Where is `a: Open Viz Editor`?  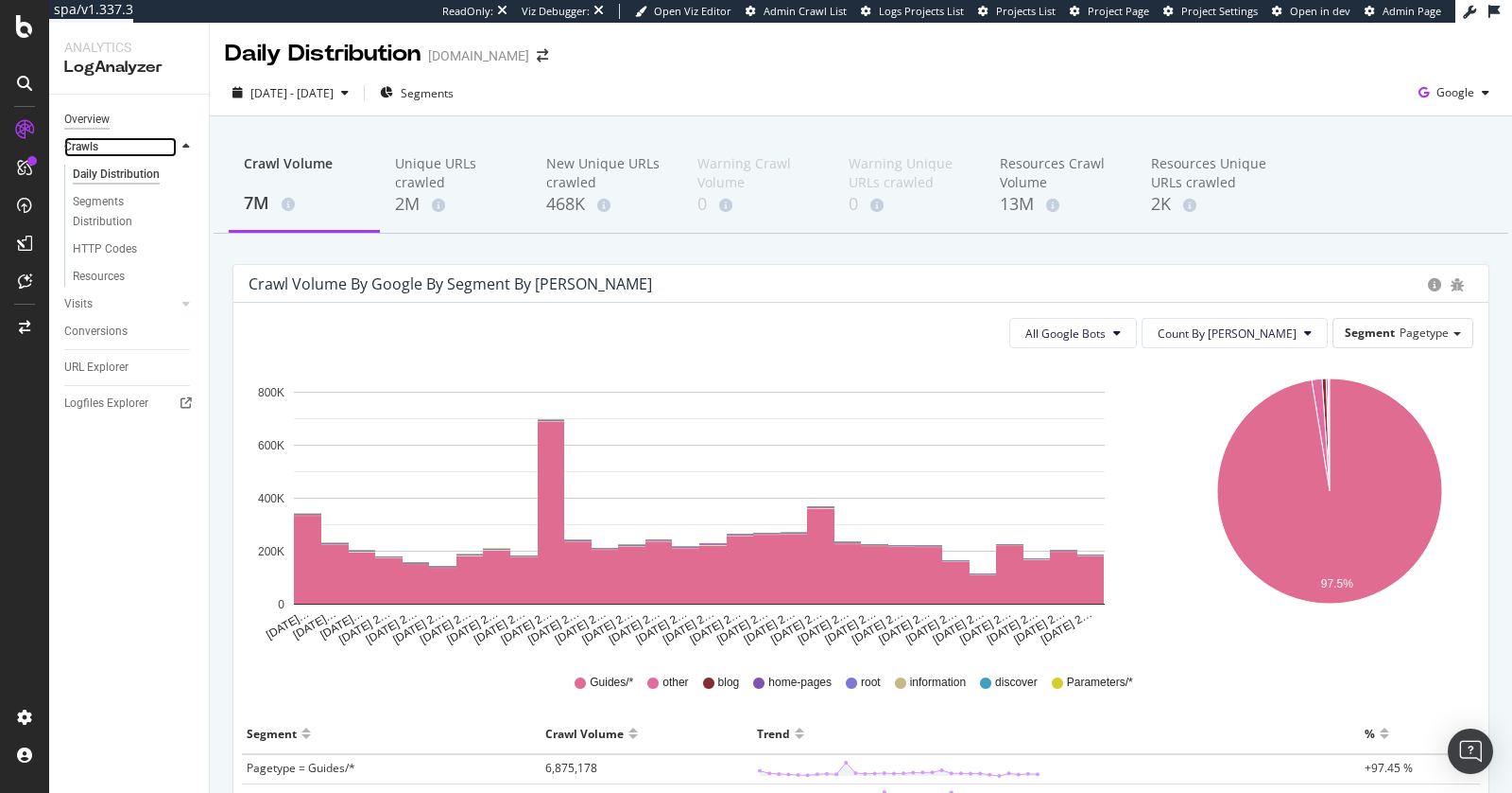
a: Open Viz Editor is located at coordinates (683, 12).